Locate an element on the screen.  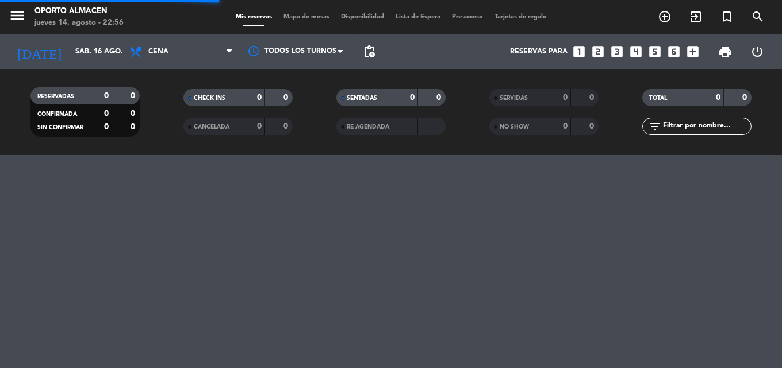
input: Filtrar por nombre... is located at coordinates (706, 126).